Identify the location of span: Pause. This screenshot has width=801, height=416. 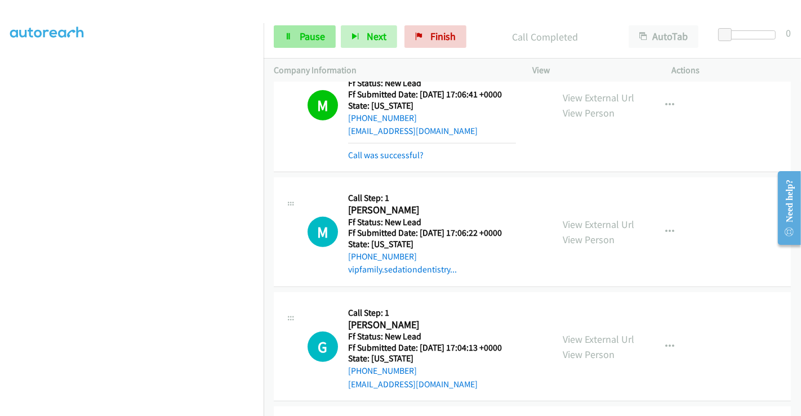
(312, 36).